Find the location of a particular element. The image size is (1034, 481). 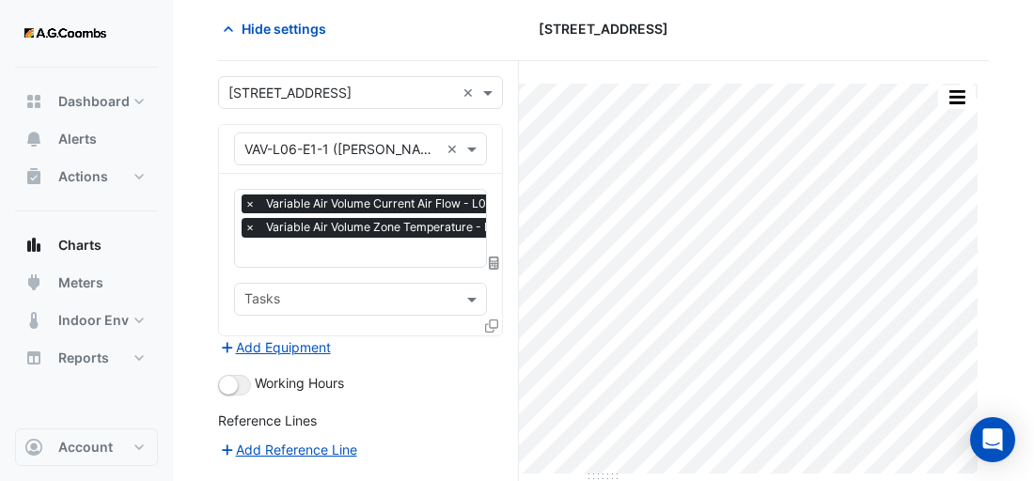

span: Alerts is located at coordinates (77, 139).